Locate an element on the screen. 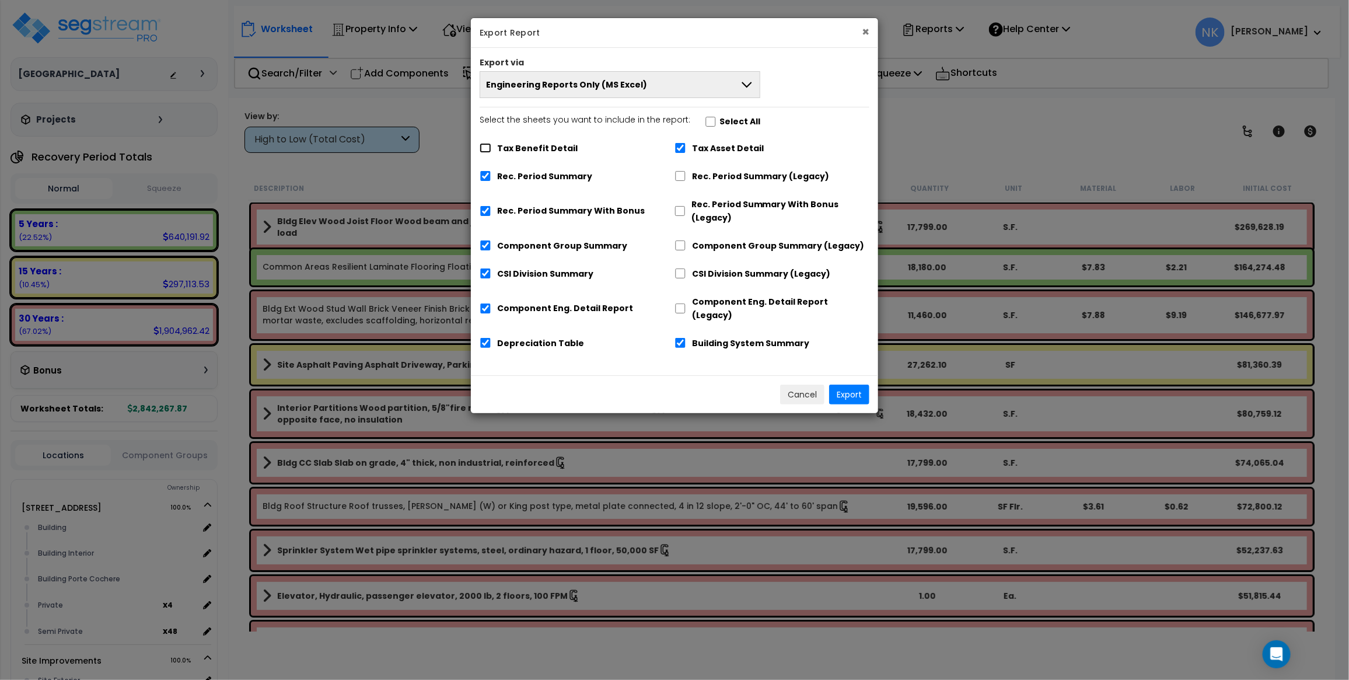 Image resolution: width=1349 pixels, height=680 pixels. label: Component Group Summary (Legacy) is located at coordinates (778, 246).